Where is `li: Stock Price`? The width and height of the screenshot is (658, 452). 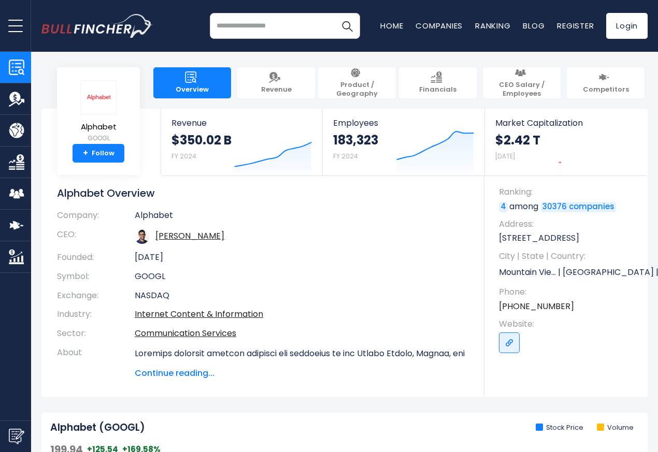
li: Stock Price is located at coordinates (560, 428).